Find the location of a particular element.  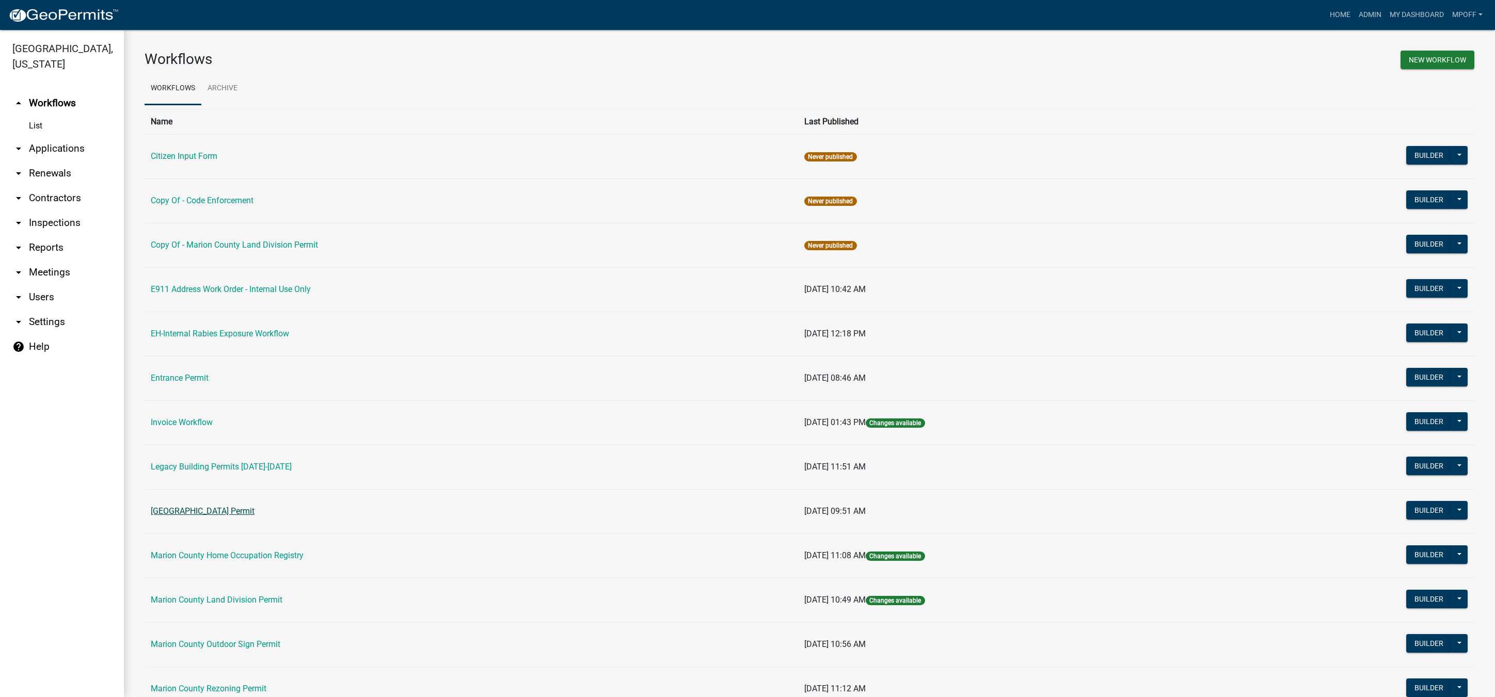

th: Name is located at coordinates (471, 121).